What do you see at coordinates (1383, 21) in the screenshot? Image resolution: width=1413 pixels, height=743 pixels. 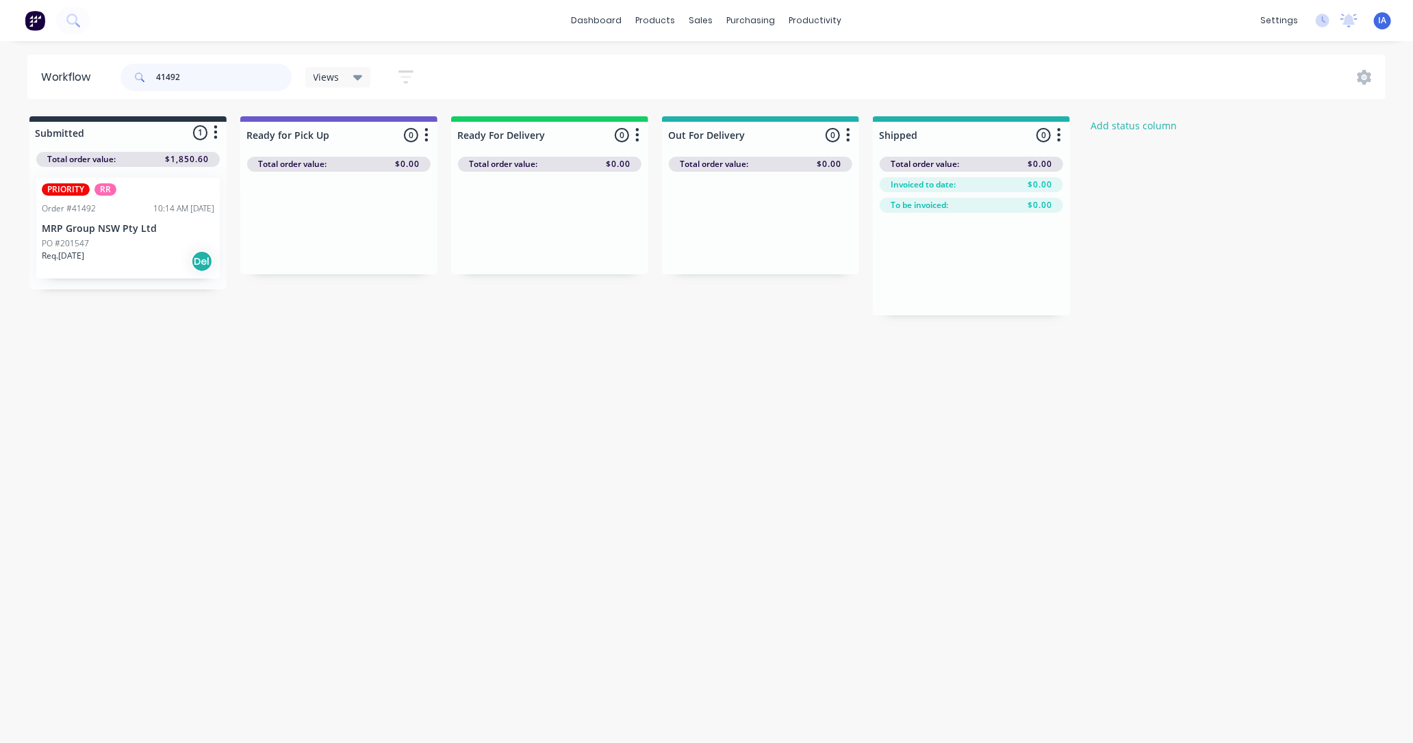 I see `span: IA` at bounding box center [1383, 21].